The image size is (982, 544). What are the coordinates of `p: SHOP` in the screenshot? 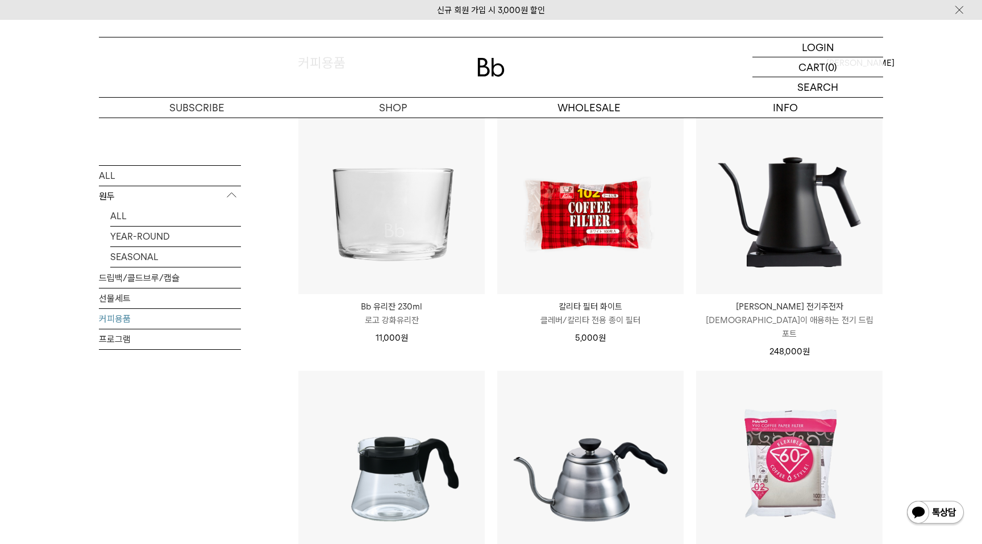 It's located at (393, 107).